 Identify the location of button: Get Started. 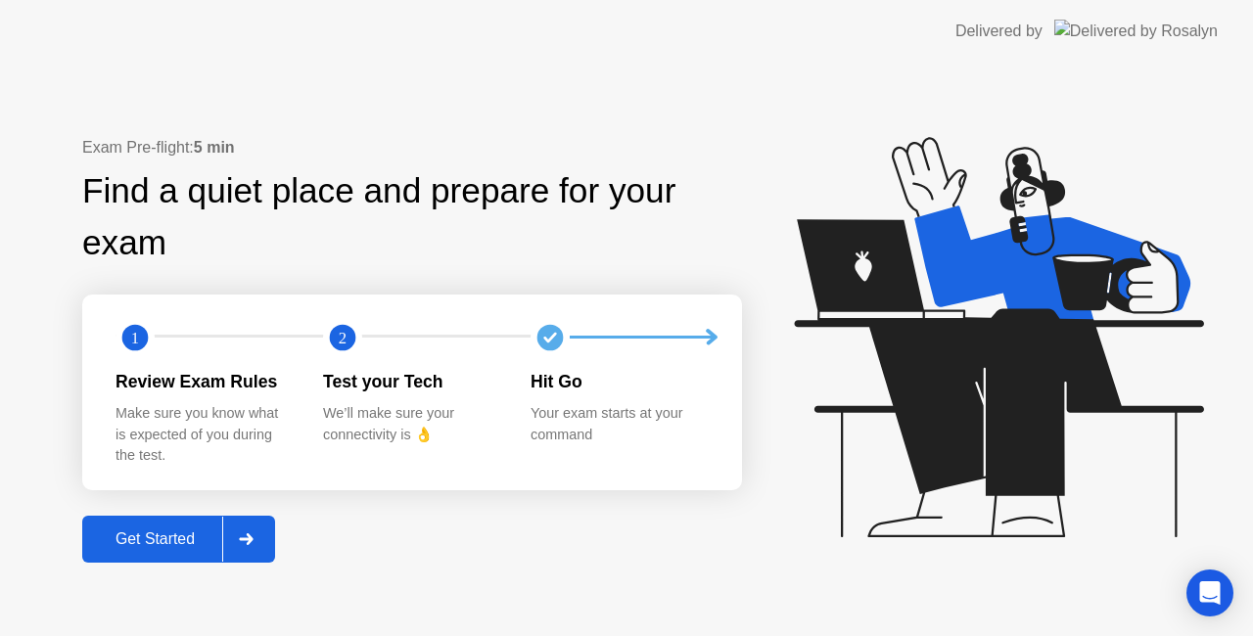
(178, 539).